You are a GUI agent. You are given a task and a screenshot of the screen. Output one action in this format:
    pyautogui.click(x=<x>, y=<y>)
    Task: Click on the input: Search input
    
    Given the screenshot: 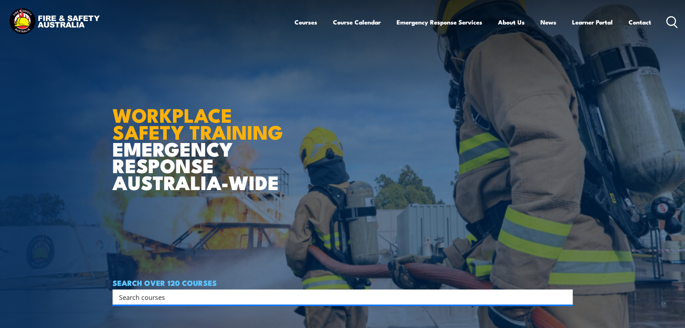 What is the action you would take?
    pyautogui.click(x=338, y=297)
    